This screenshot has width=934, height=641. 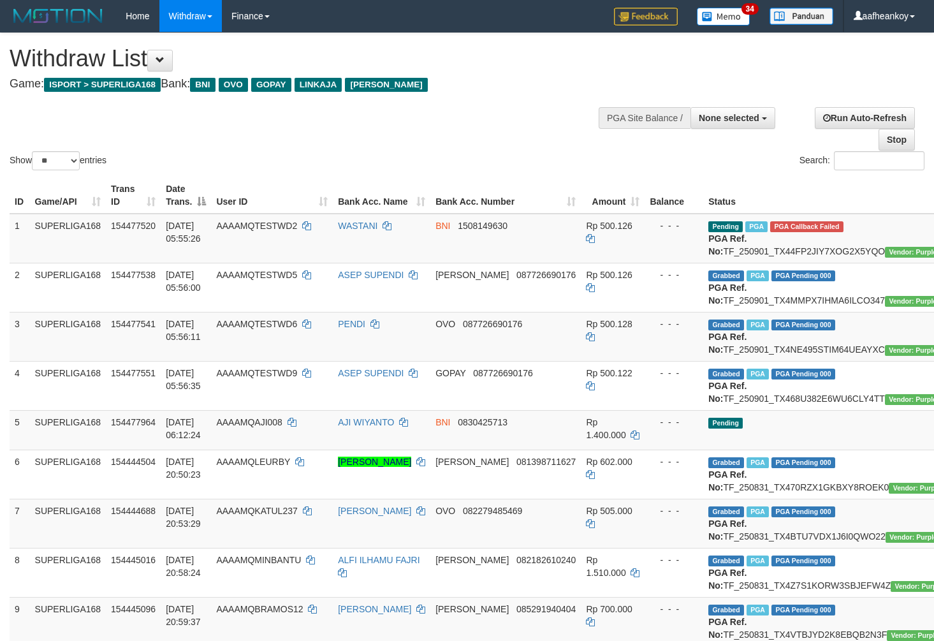 What do you see at coordinates (133, 226) in the screenshot?
I see `span: 154477520` at bounding box center [133, 226].